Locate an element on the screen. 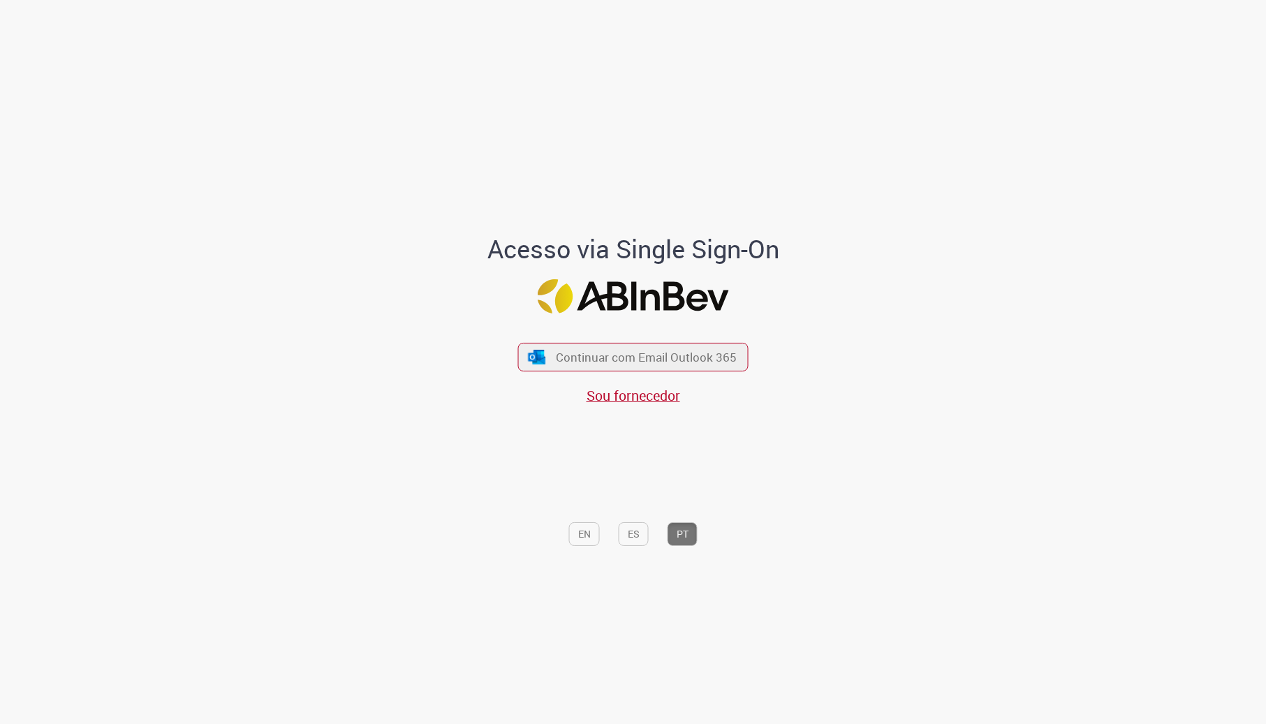  span: Sou fornecedor is located at coordinates (634, 395).